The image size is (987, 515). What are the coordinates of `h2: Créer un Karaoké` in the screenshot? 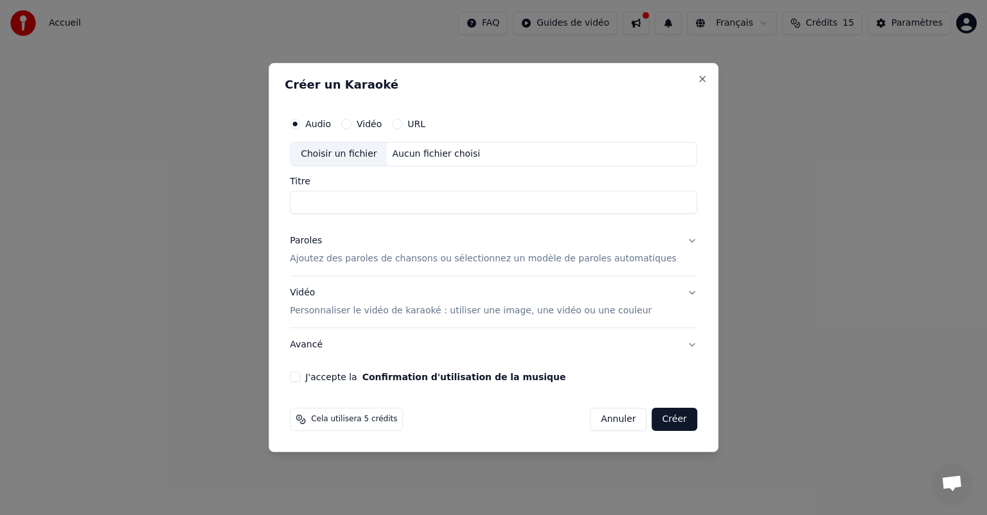 It's located at (493, 85).